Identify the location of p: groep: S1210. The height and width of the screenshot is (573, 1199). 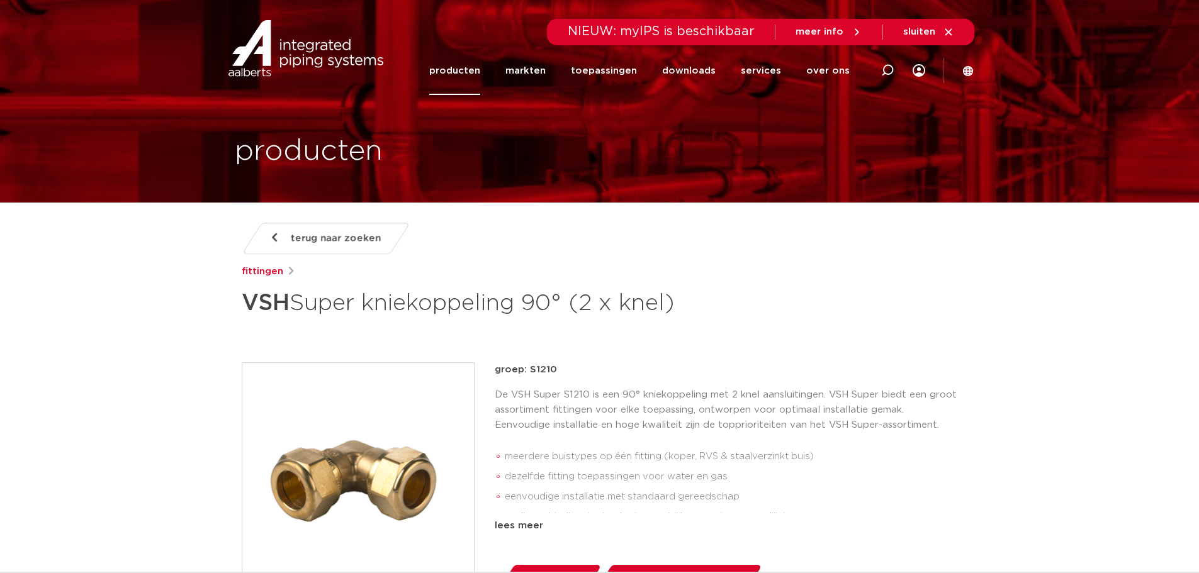
(726, 370).